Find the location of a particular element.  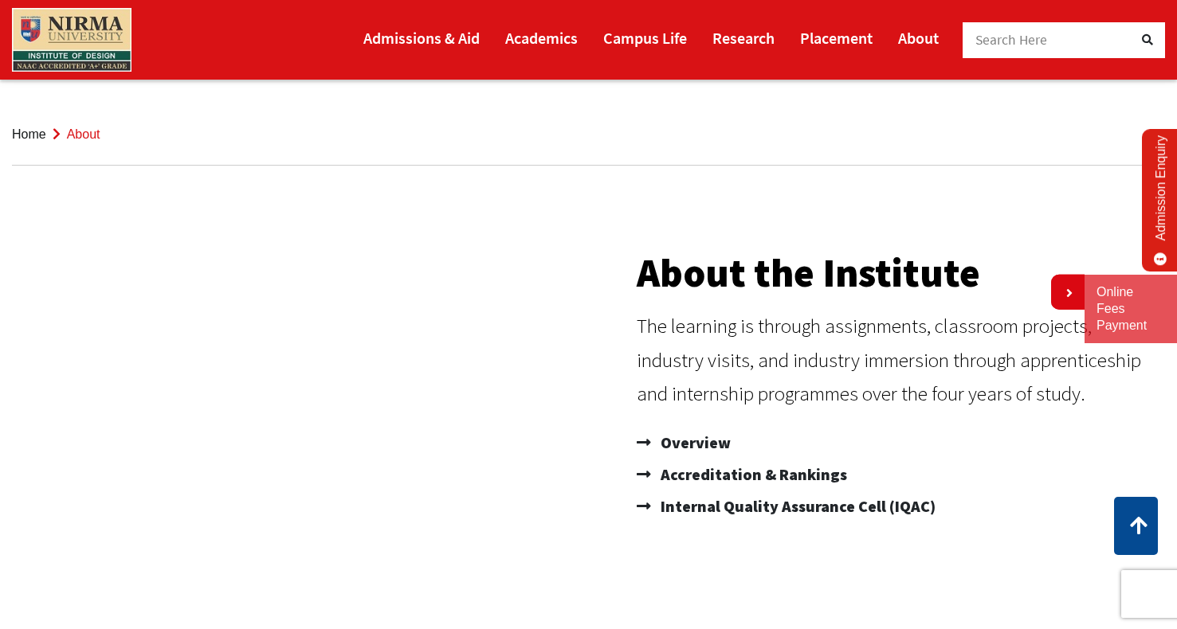

a: Admissions & Aid is located at coordinates (421, 37).